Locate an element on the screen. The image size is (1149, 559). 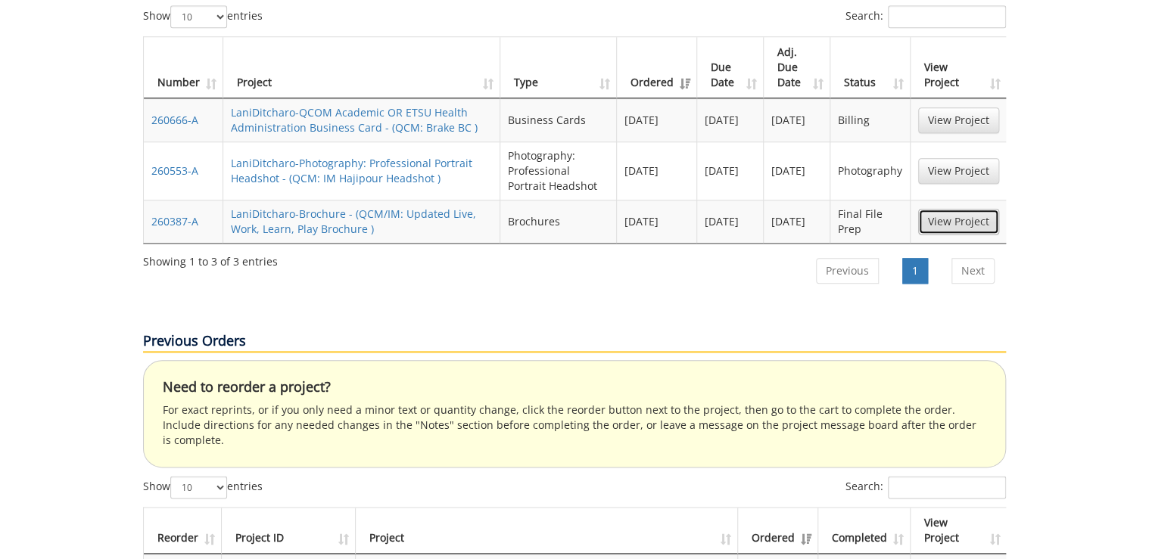
th: Number: activate to sort column ascending is located at coordinates (183, 67).